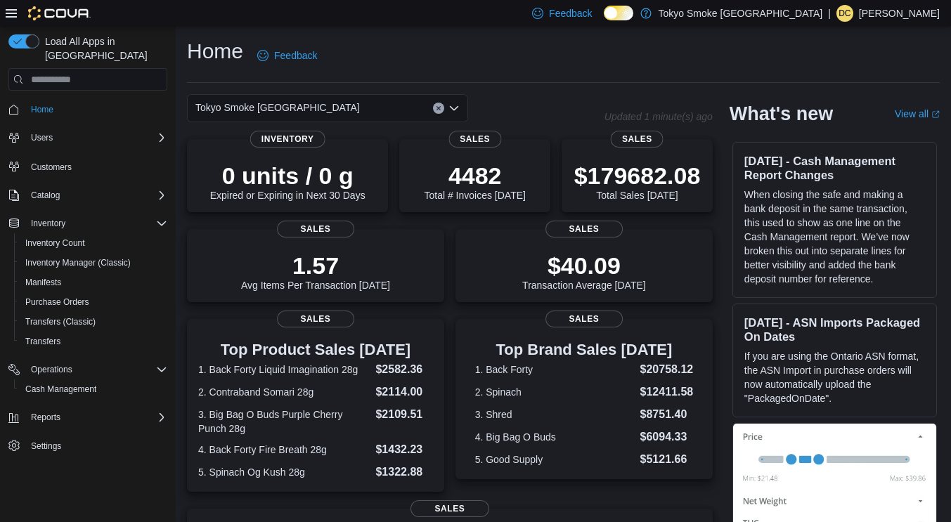 The image size is (951, 522). Describe the element at coordinates (403, 450) in the screenshot. I see `dd: $1432.23` at that location.